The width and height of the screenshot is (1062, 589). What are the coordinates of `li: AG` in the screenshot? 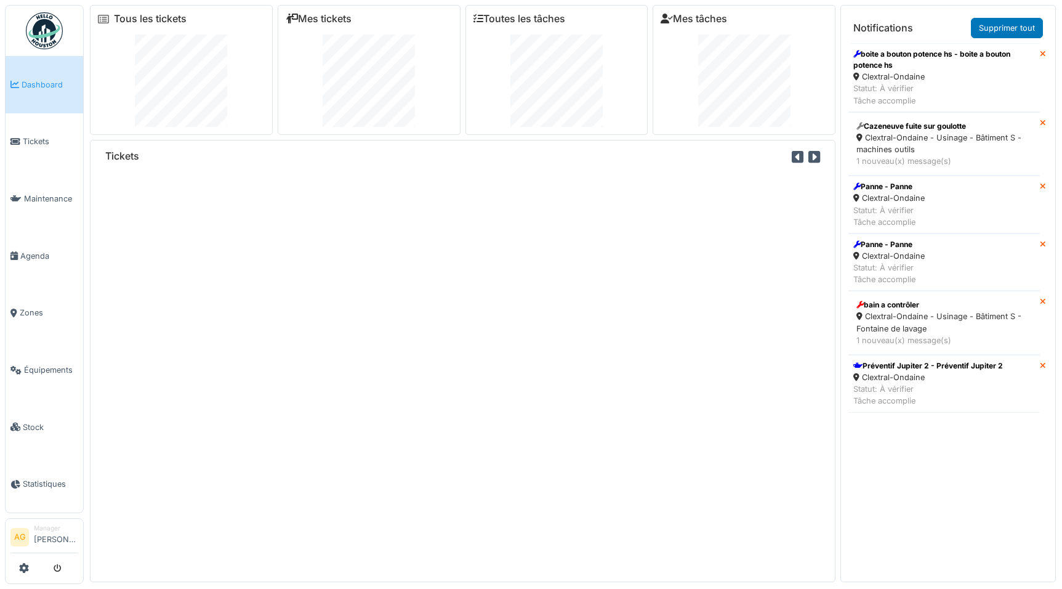 It's located at (20, 537).